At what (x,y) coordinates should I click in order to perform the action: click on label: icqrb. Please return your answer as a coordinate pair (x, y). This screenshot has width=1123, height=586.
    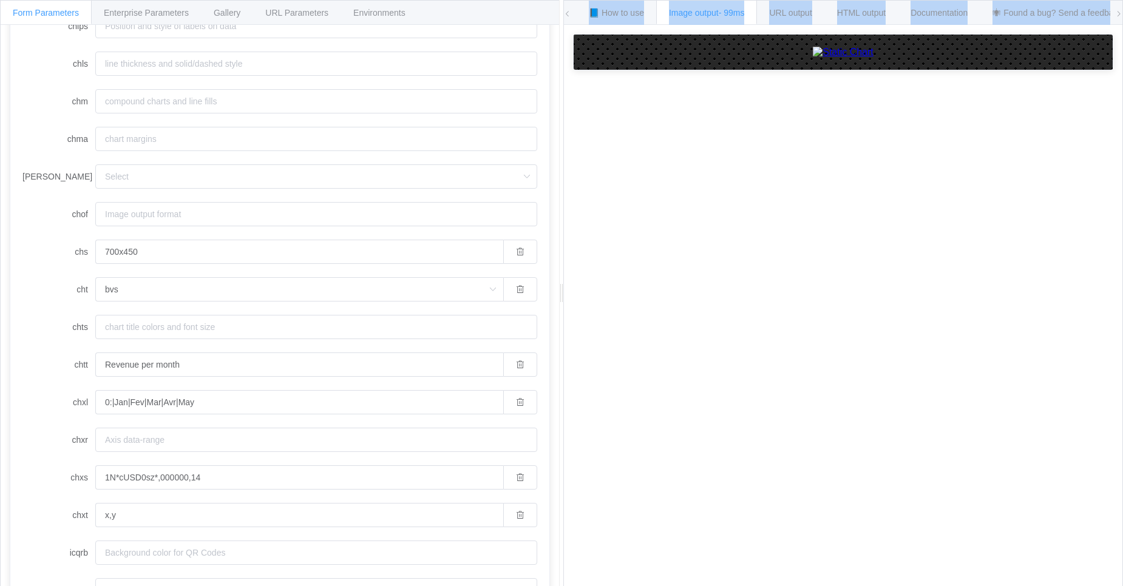
    Looking at the image, I should click on (59, 553).